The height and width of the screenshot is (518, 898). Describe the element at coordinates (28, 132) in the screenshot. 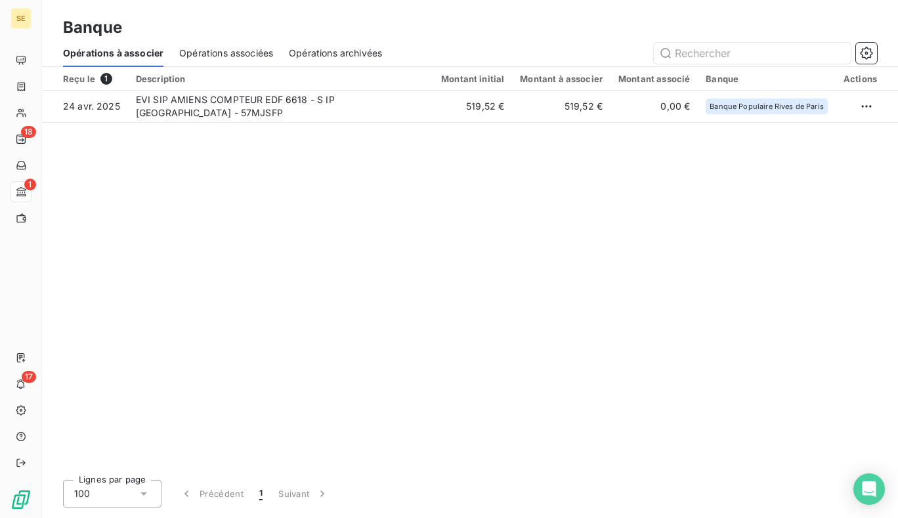

I see `span: 18` at that location.